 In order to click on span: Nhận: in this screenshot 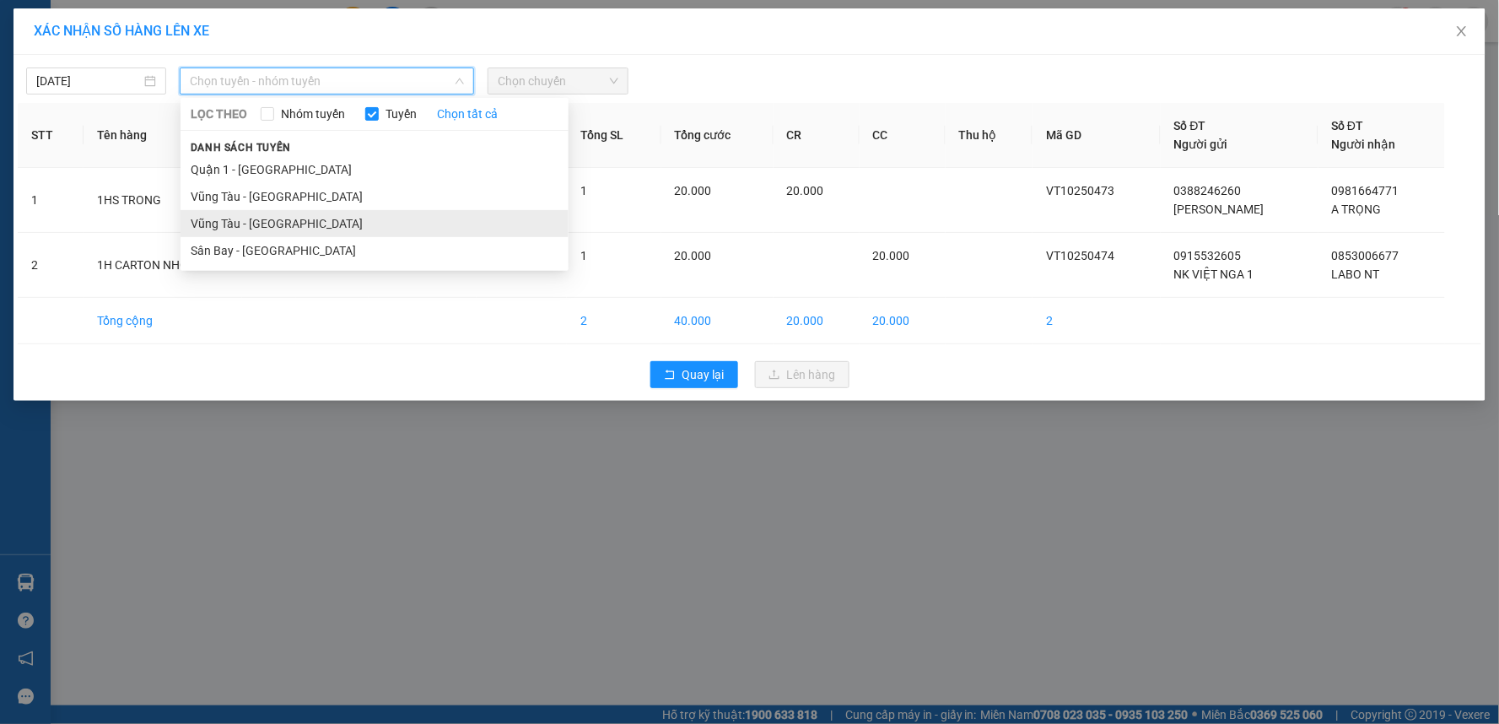, I will do `click(181, 24)`.